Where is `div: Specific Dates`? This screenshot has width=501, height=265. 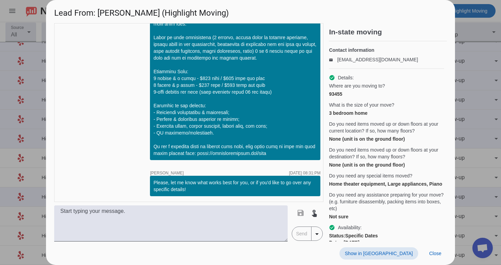 div: Specific Dates is located at coordinates (386, 236).